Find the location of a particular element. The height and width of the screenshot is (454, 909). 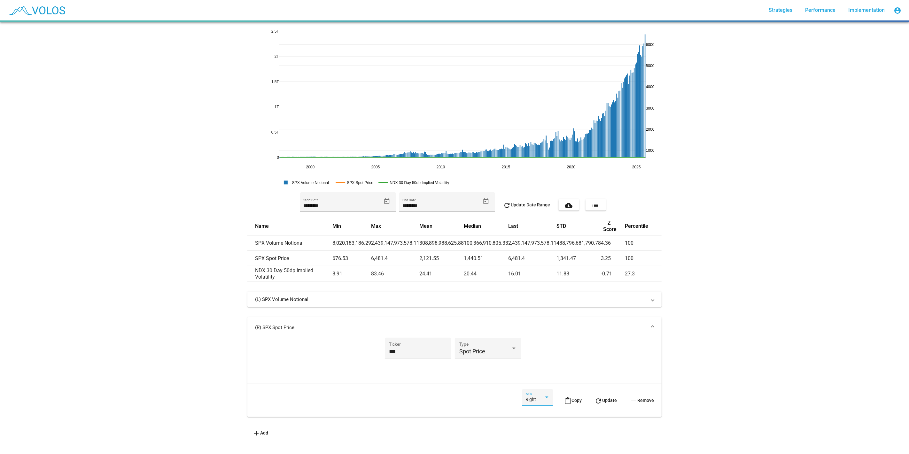

td: 16.01 is located at coordinates (532, 274).